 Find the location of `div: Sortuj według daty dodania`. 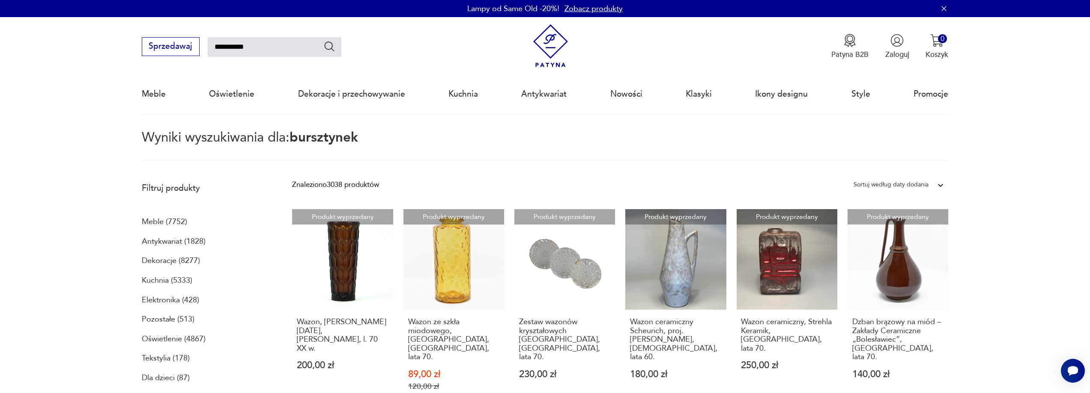

div: Sortuj według daty dodania is located at coordinates (890, 185).